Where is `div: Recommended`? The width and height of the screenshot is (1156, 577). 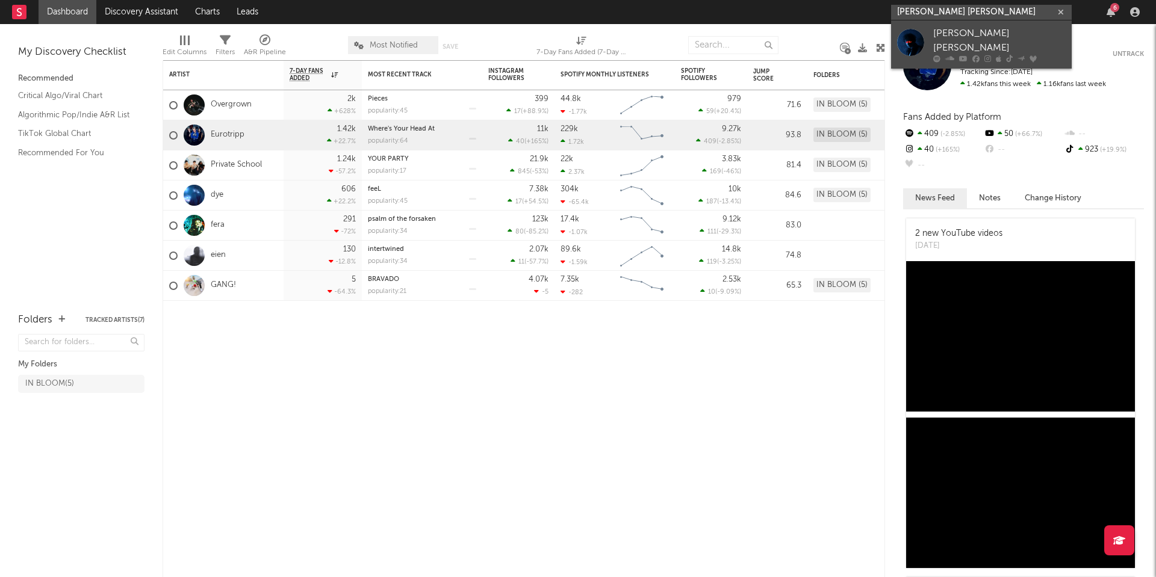
div: Recommended is located at coordinates (81, 79).